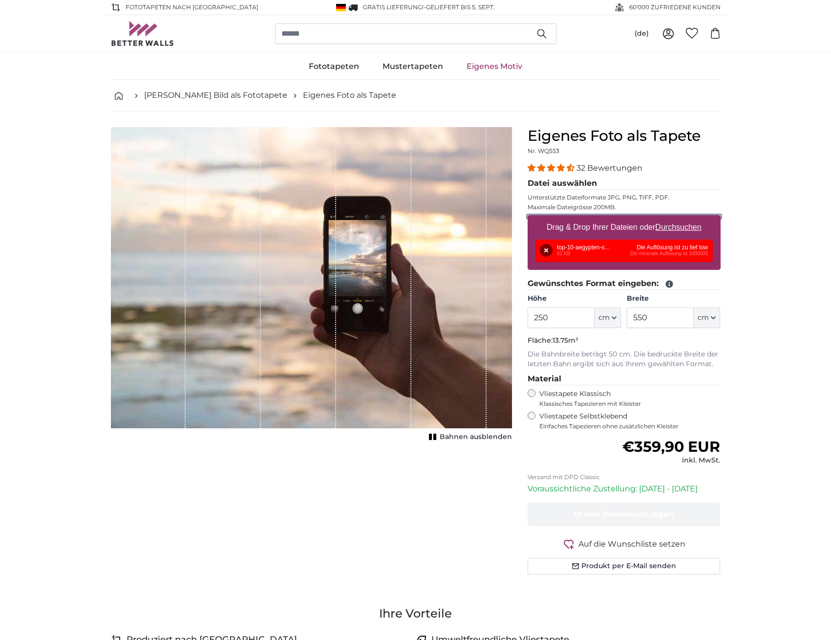  I want to click on button: (de), so click(642, 34).